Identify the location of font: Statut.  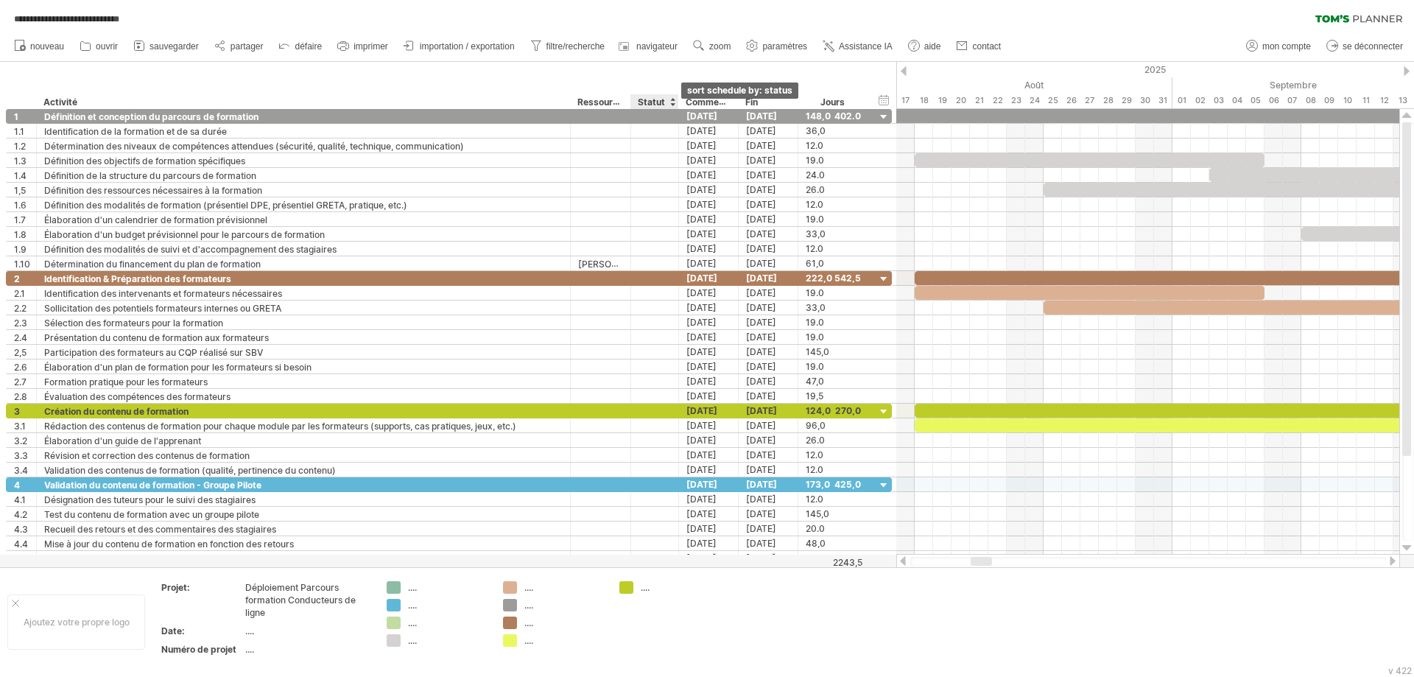
(651, 102).